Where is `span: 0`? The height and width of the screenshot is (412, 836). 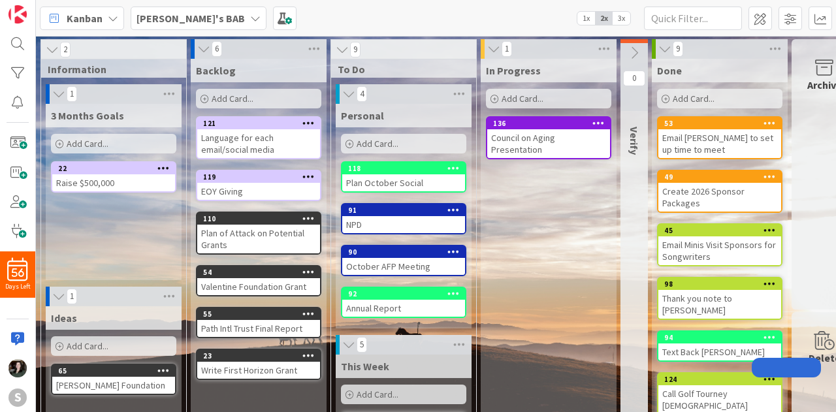
span: 0 is located at coordinates (634, 78).